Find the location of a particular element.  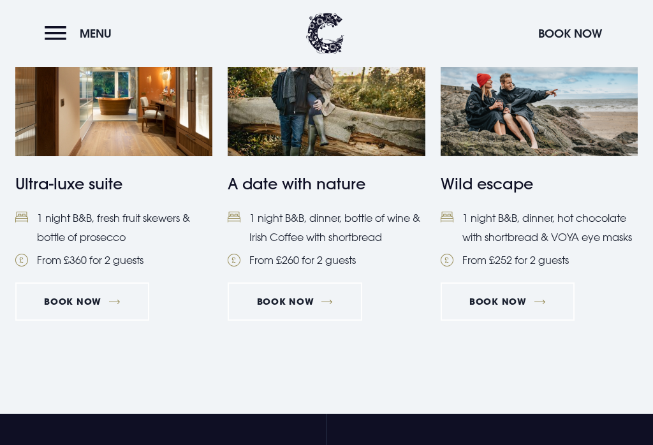

span: Menu is located at coordinates (96, 33).